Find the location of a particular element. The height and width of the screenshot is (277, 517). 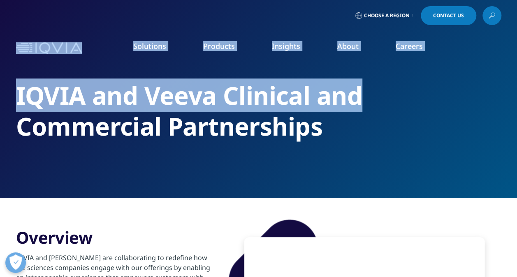

h3: Overview is located at coordinates (116, 238).